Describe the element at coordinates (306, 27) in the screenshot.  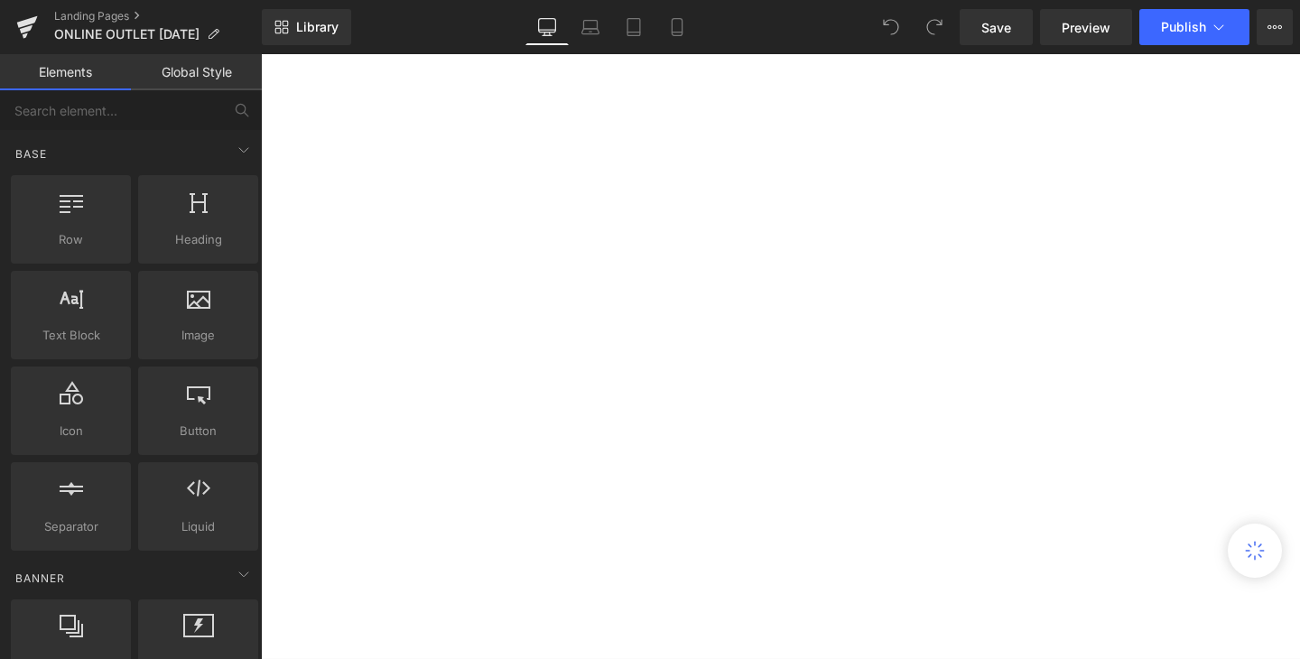
I see `a: New Library` at that location.